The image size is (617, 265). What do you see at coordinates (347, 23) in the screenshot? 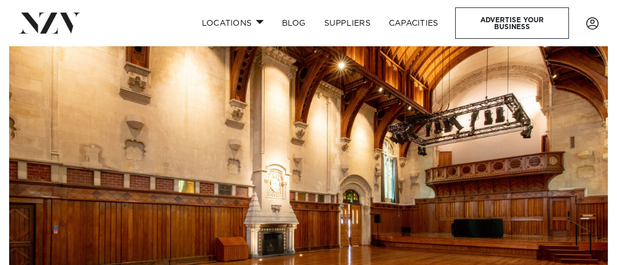
I see `a: SUPPLIERS` at bounding box center [347, 23].